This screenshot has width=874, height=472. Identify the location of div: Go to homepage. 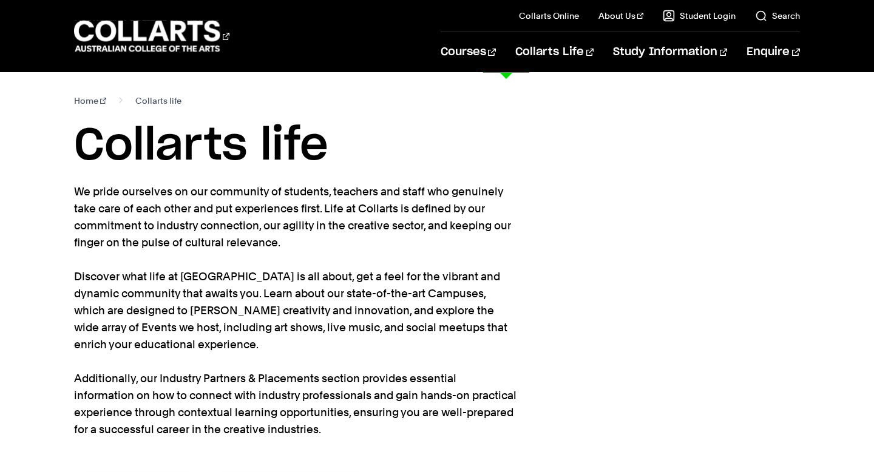
(152, 36).